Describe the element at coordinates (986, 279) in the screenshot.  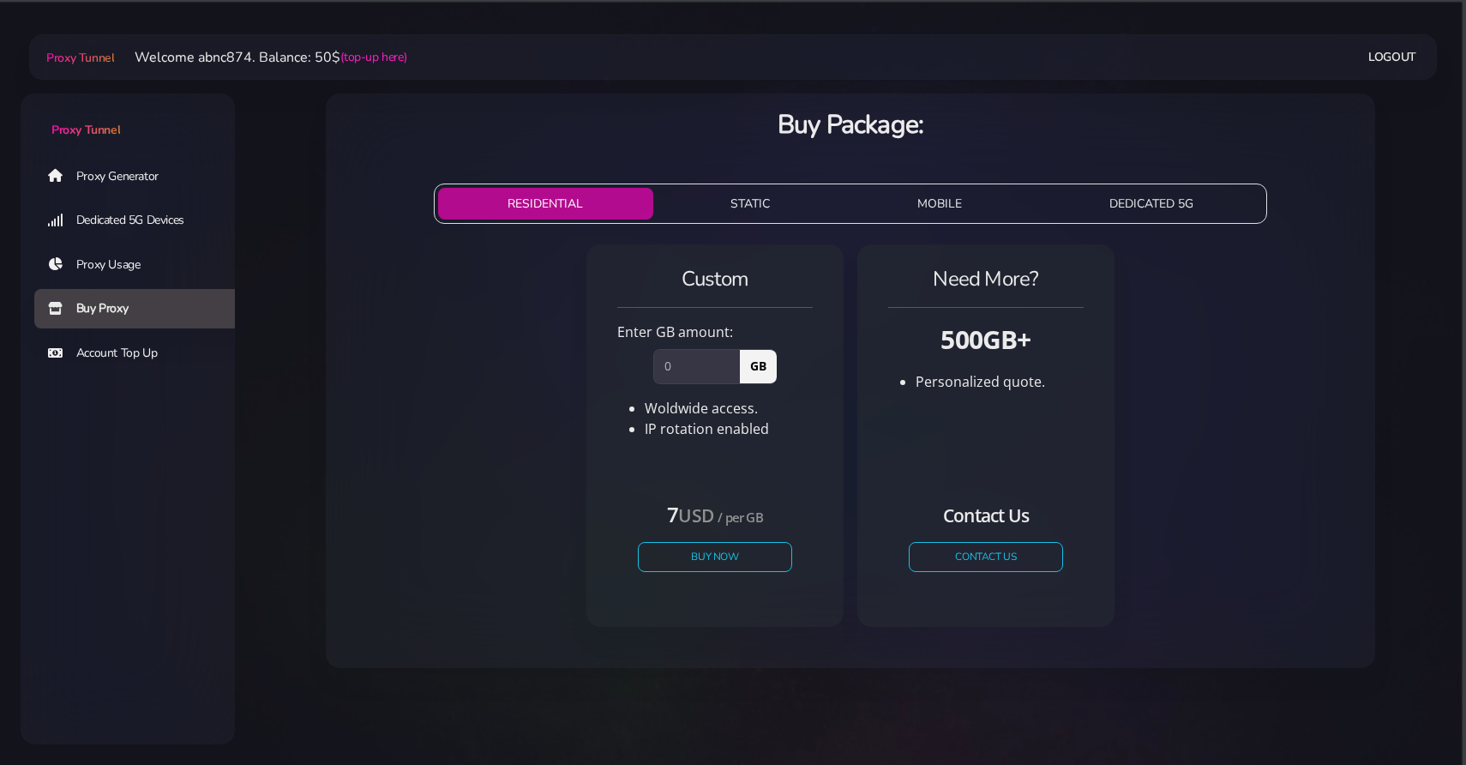
I see `h4: Need More?` at that location.